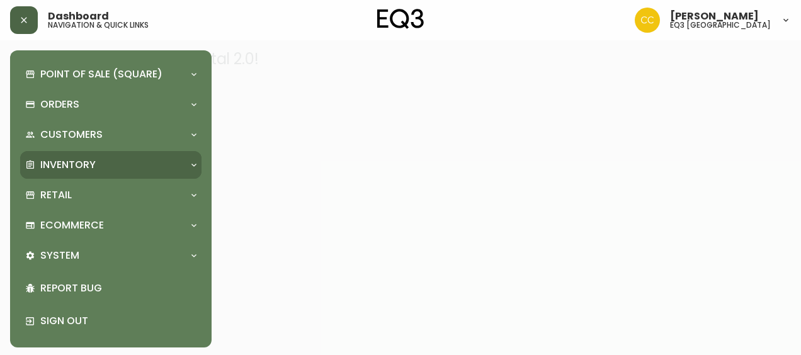 This screenshot has width=801, height=355. What do you see at coordinates (118, 321) in the screenshot?
I see `p: Sign Out` at bounding box center [118, 321].